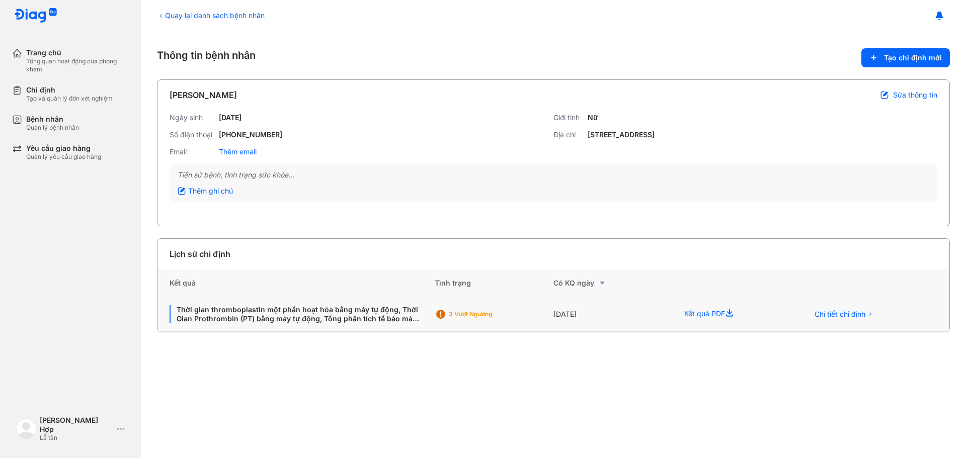  I want to click on div: Quản lý bệnh nhân, so click(52, 128).